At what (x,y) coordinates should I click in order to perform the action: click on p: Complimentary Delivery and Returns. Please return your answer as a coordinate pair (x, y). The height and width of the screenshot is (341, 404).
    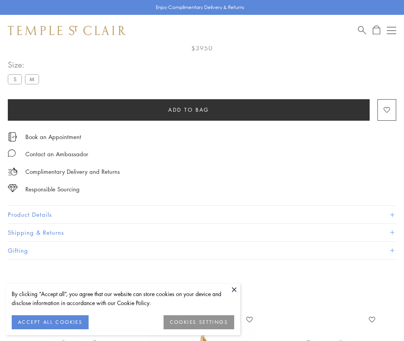
    Looking at the image, I should click on (73, 172).